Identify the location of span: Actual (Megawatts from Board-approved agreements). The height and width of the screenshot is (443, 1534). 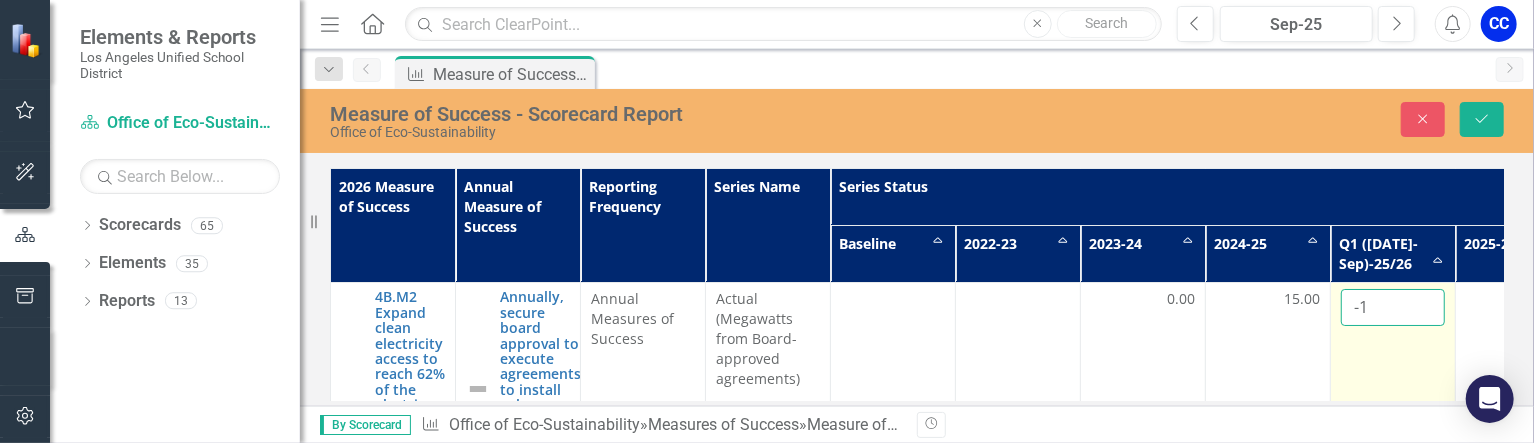
(768, 339).